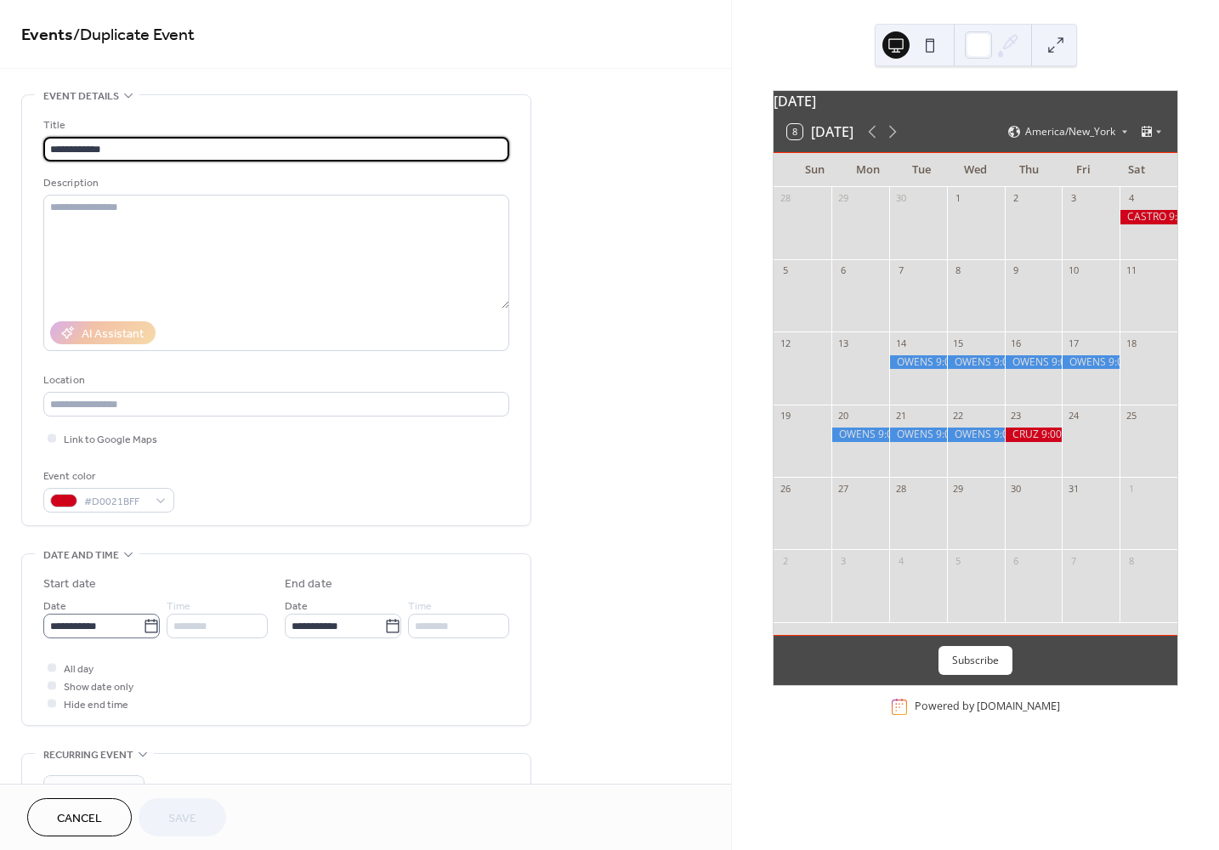  I want to click on button: Cancel, so click(79, 817).